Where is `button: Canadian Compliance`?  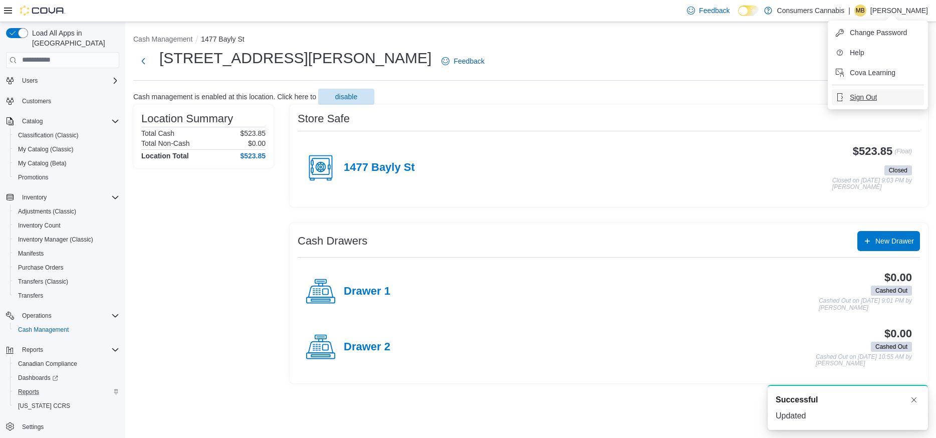
button: Canadian Compliance is located at coordinates (67, 364).